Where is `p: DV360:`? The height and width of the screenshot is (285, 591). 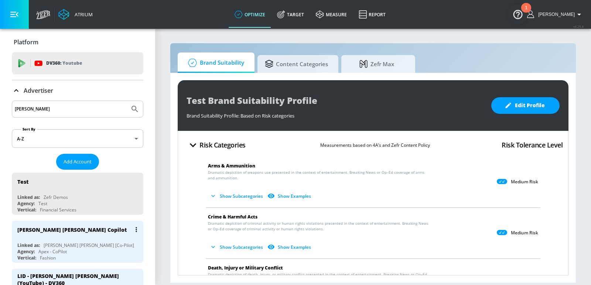 p: DV360: is located at coordinates (64, 63).